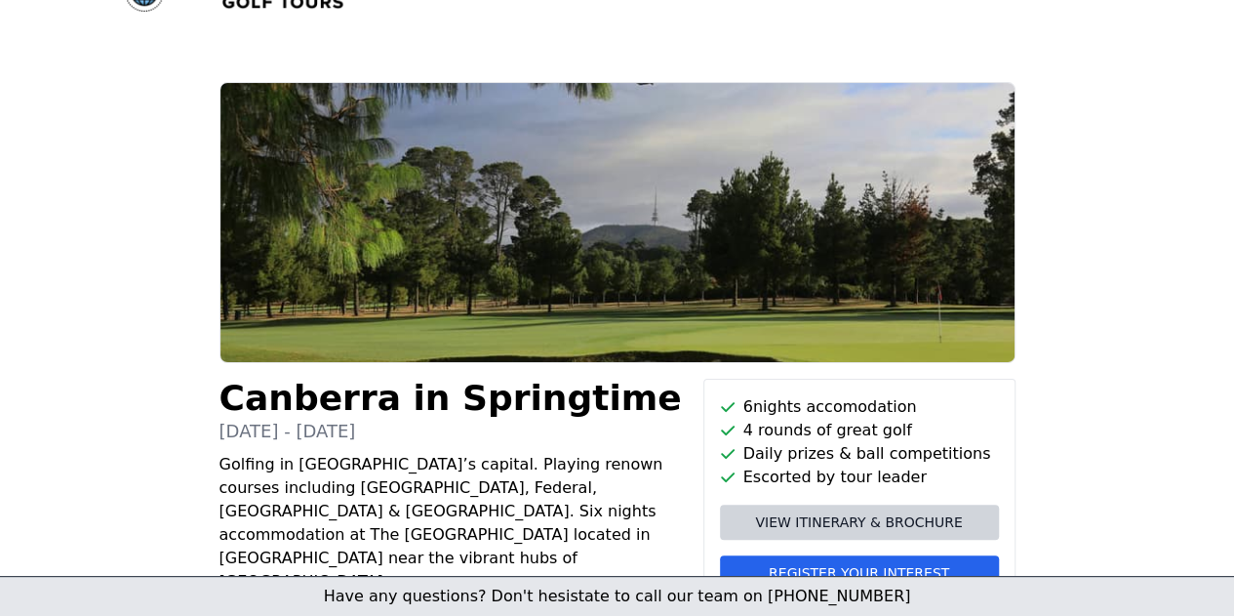 Image resolution: width=1234 pixels, height=616 pixels. What do you see at coordinates (858, 522) in the screenshot?
I see `span: View itinerary & brochure` at bounding box center [858, 522].